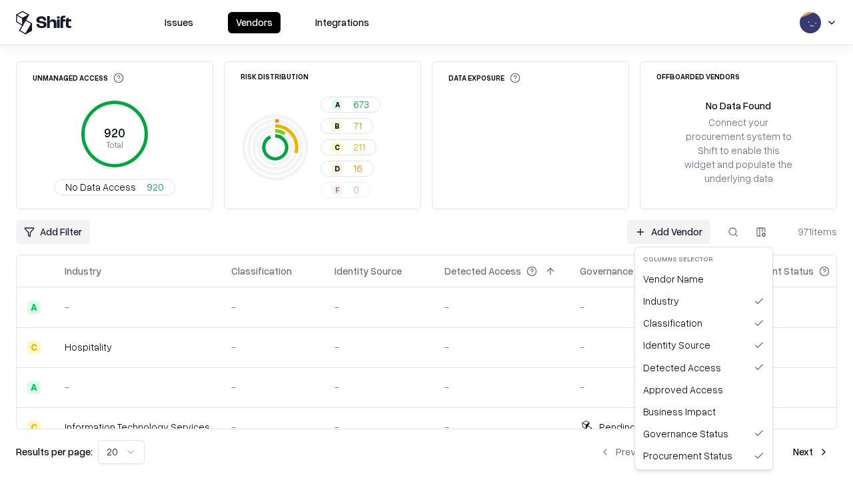 This screenshot has width=853, height=480. I want to click on button: Next, so click(811, 452).